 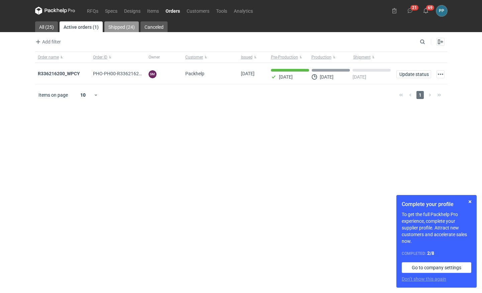 I want to click on a: All (25), so click(x=47, y=27).